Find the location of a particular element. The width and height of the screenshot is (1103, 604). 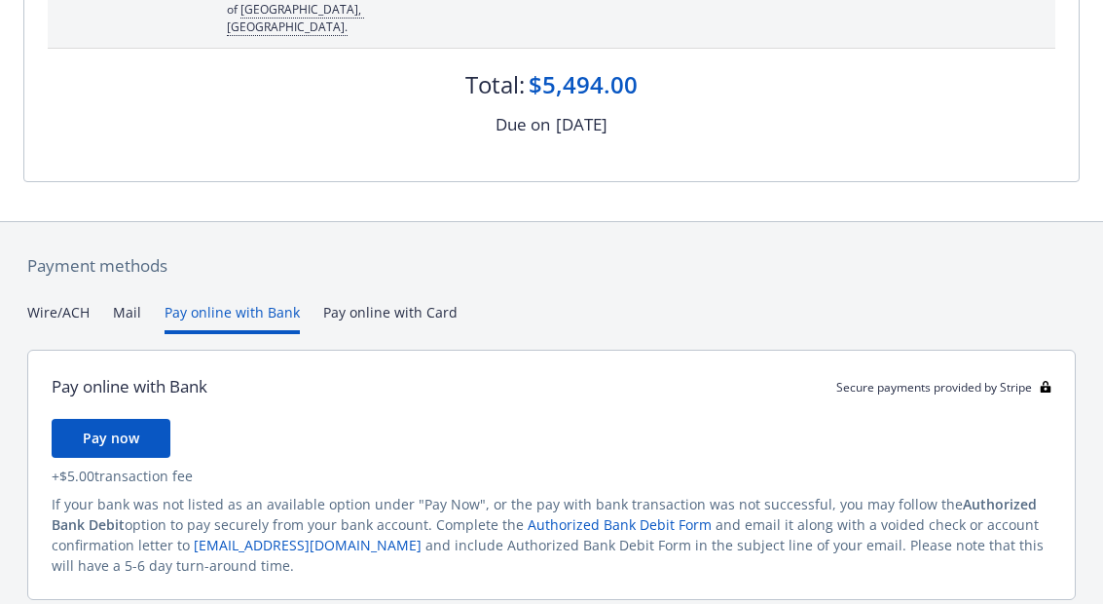

a: Authorized Bank Debit Form is located at coordinates (619, 524).